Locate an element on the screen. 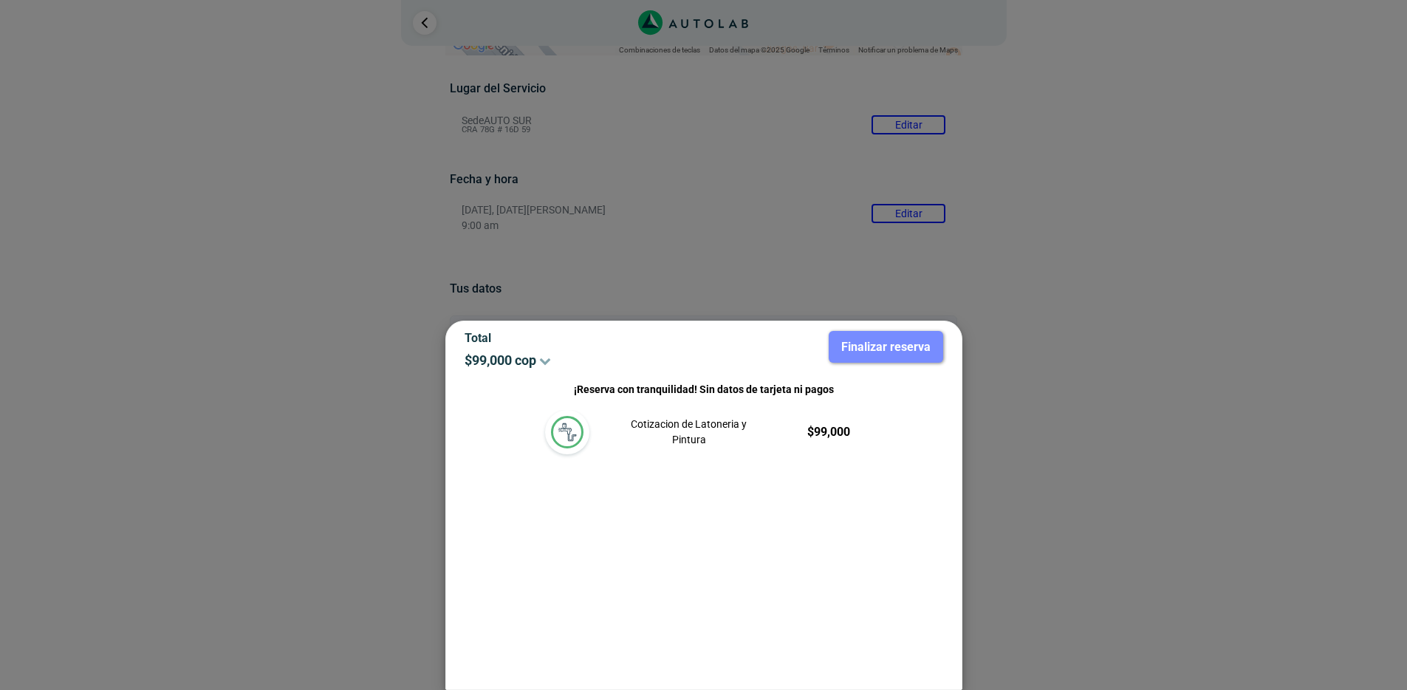 This screenshot has height=690, width=1407. p: Cotizacion de Latoneria y Pintura is located at coordinates (689, 432).